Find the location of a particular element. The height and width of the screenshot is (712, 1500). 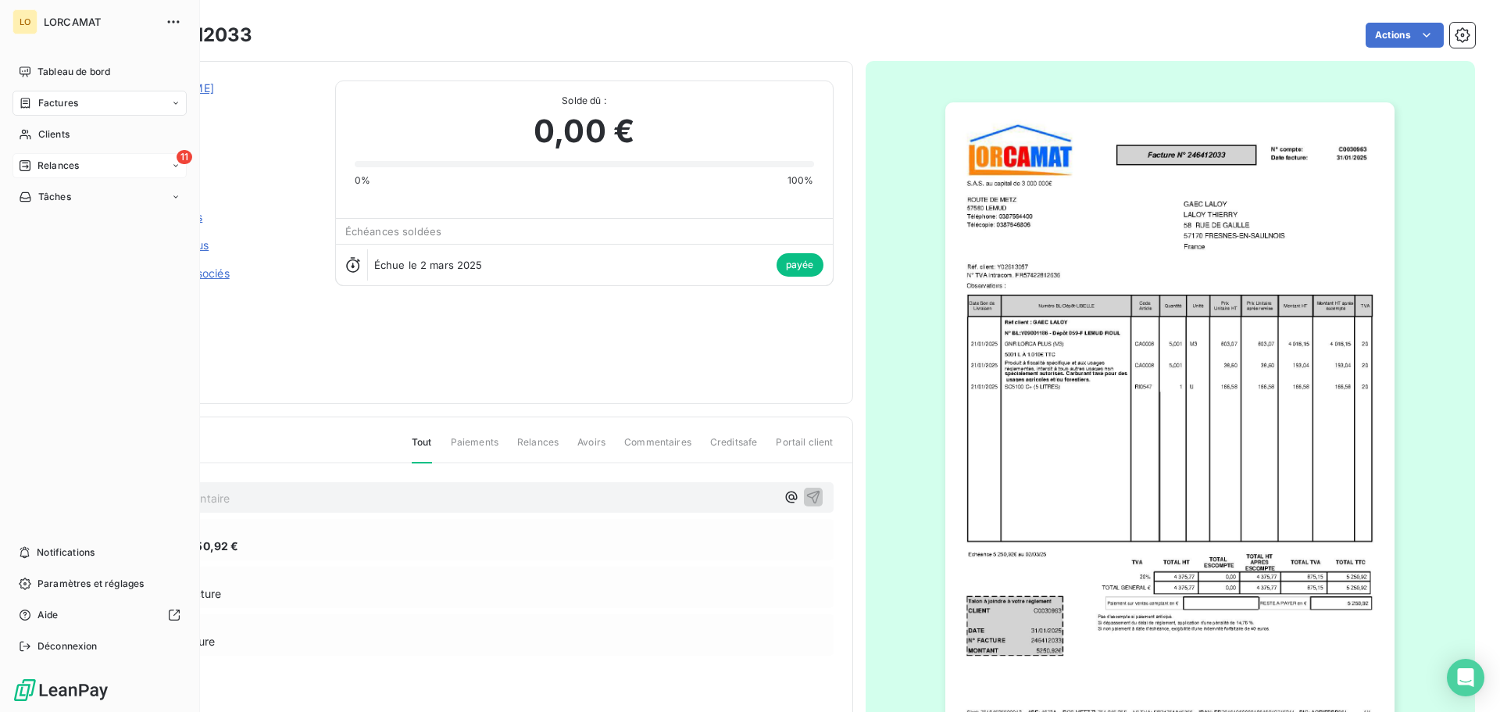

span: Tâches is located at coordinates (55, 197).